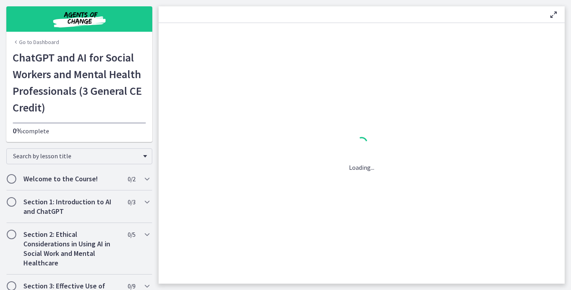 This screenshot has width=571, height=290. Describe the element at coordinates (131, 202) in the screenshot. I see `span: 0 / 3` at that location.